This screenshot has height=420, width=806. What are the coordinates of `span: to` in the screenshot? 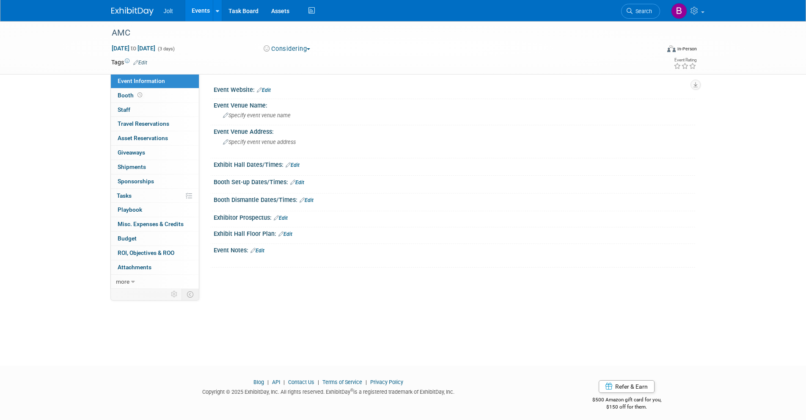 It's located at (133, 48).